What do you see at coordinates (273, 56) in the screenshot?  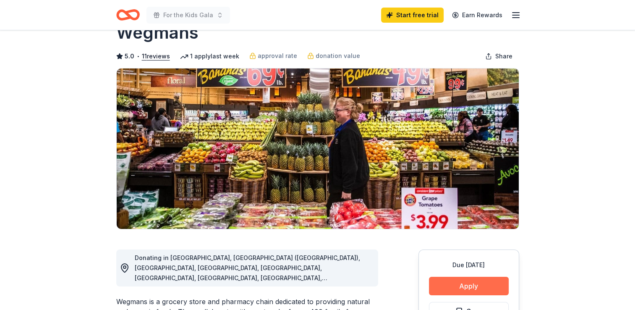 I see `a: approval rate` at bounding box center [273, 56].